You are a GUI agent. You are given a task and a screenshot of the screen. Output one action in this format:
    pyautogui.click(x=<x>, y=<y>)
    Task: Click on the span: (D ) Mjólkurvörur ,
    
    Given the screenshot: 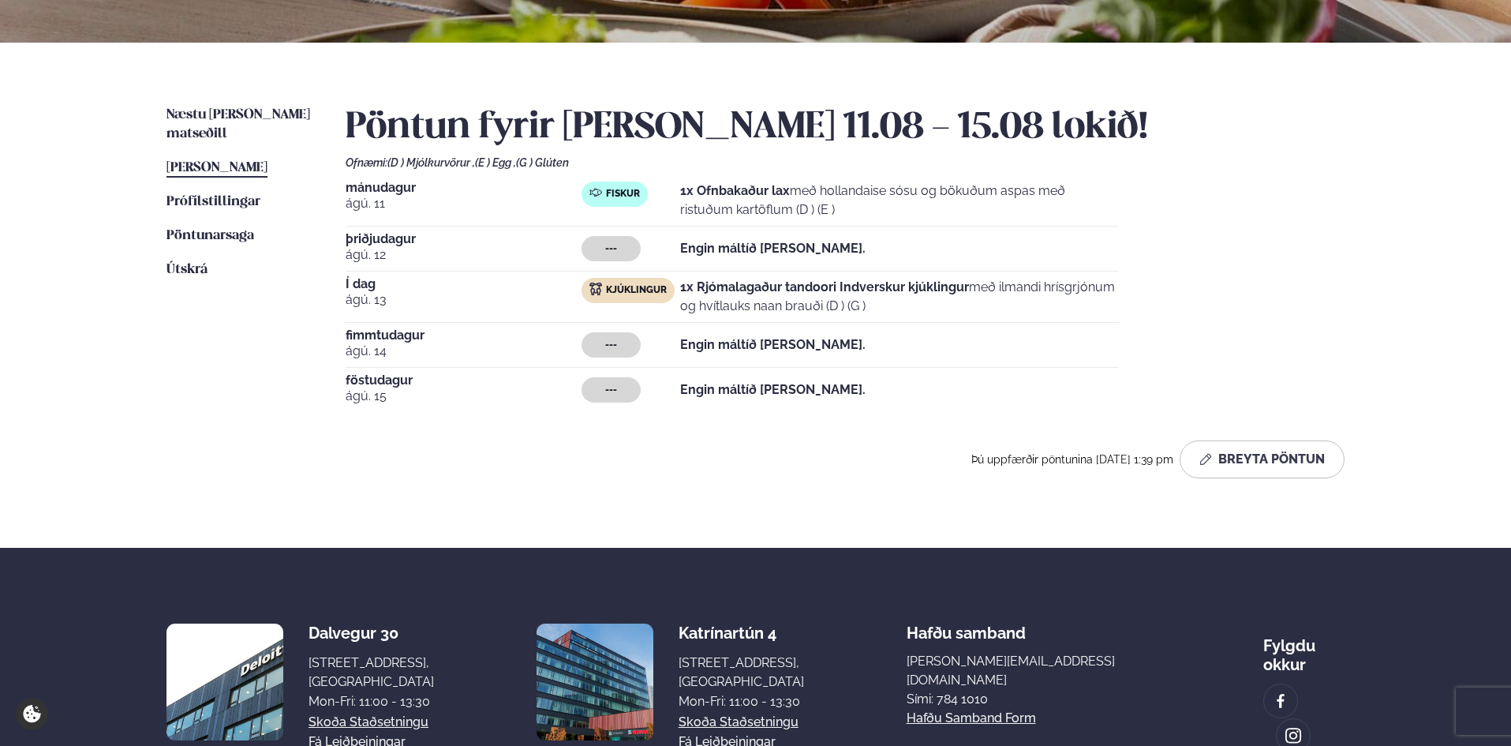 What is the action you would take?
    pyautogui.click(x=431, y=163)
    